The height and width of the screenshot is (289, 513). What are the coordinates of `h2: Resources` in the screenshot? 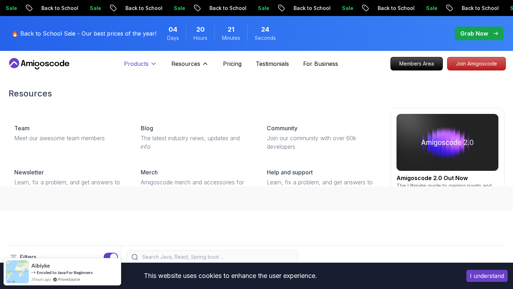 It's located at (256, 94).